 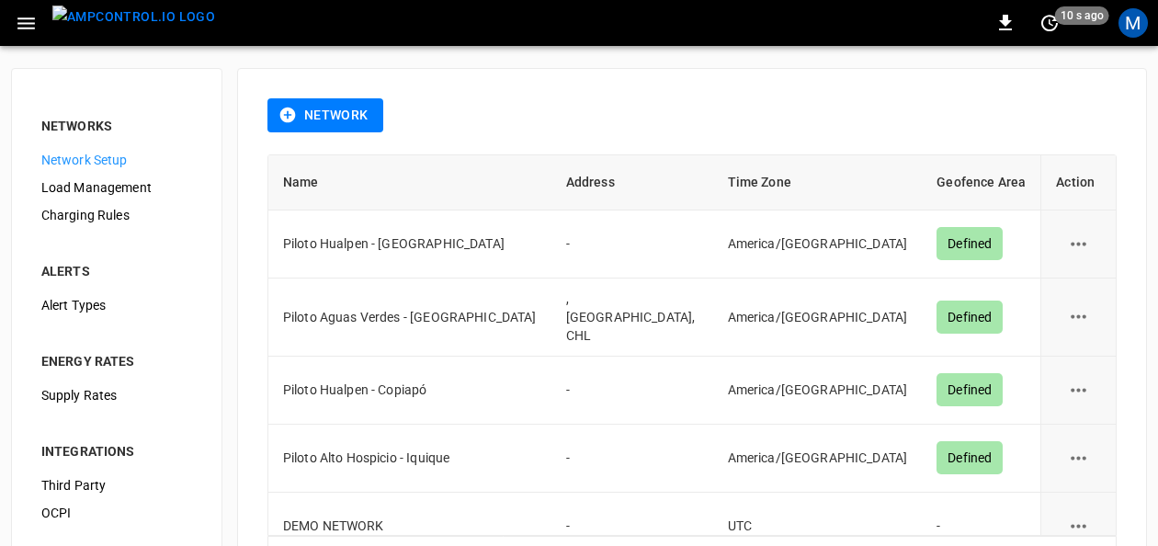 What do you see at coordinates (117, 513) in the screenshot?
I see `span: OCPI` at bounding box center [117, 513].